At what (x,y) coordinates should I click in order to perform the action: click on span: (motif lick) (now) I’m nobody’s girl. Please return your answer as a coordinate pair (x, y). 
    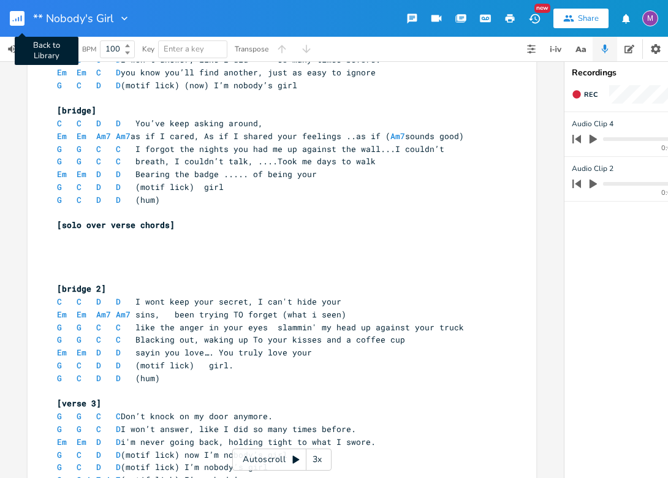
    Looking at the image, I should click on (177, 85).